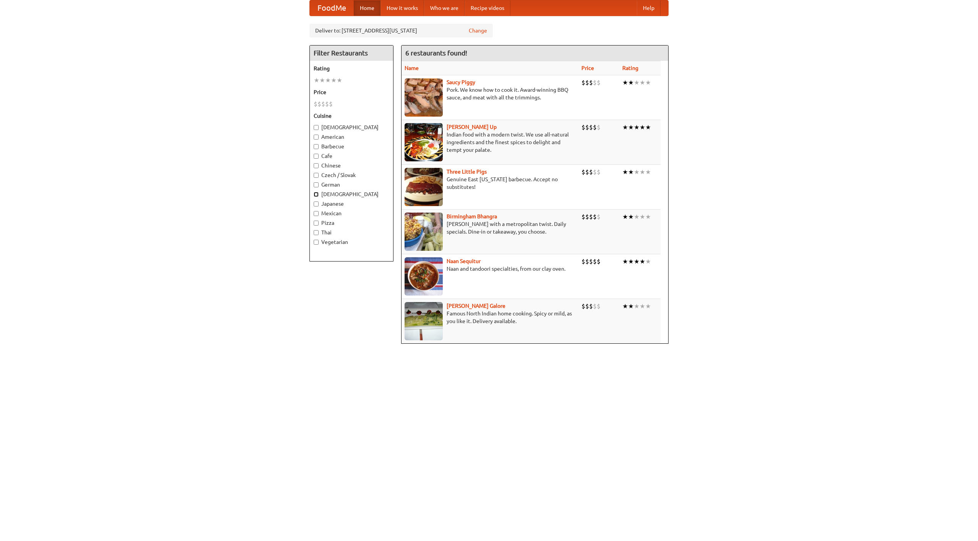 Image resolution: width=978 pixels, height=541 pixels. What do you see at coordinates (472, 216) in the screenshot?
I see `a: Birmingham Bhangra` at bounding box center [472, 216].